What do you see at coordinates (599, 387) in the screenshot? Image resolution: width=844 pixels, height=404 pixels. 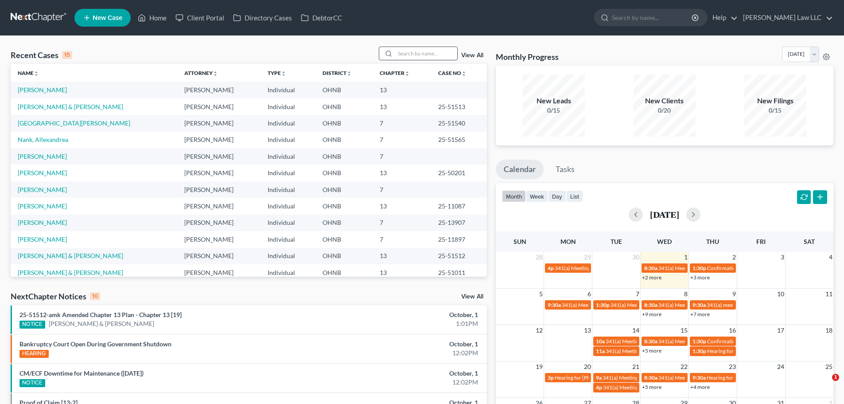 I see `span: 4p` at bounding box center [599, 387].